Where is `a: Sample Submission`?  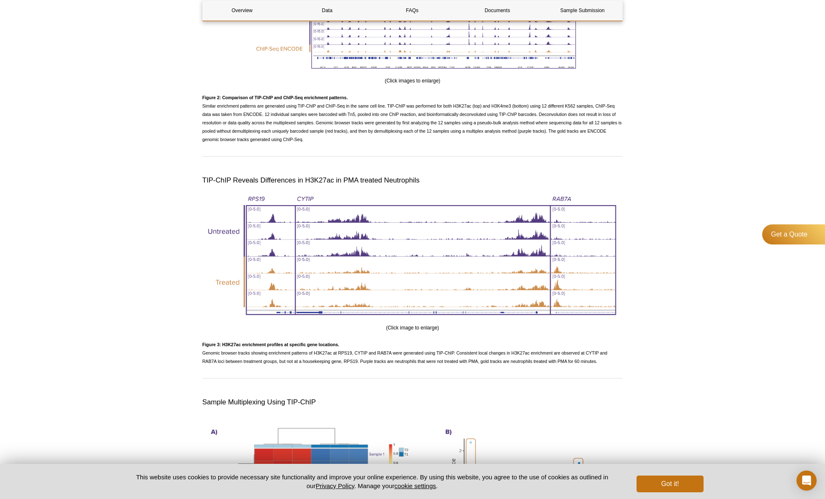
a: Sample Submission is located at coordinates (583, 10).